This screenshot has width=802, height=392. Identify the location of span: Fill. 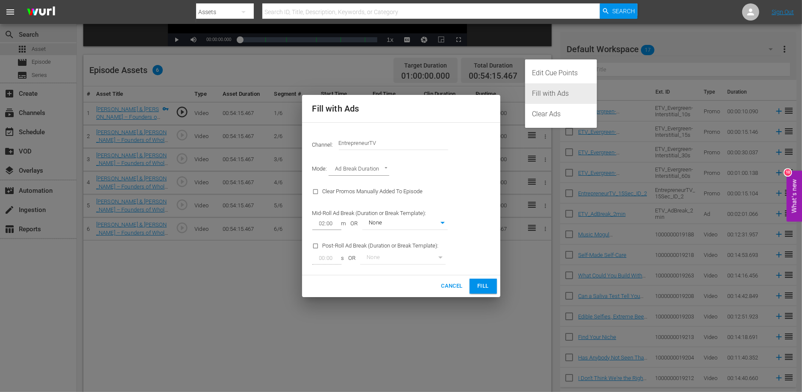
(483, 286).